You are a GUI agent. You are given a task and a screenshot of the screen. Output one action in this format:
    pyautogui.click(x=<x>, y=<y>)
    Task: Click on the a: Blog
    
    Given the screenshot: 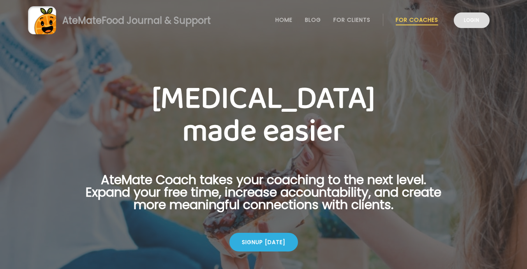 What is the action you would take?
    pyautogui.click(x=313, y=20)
    